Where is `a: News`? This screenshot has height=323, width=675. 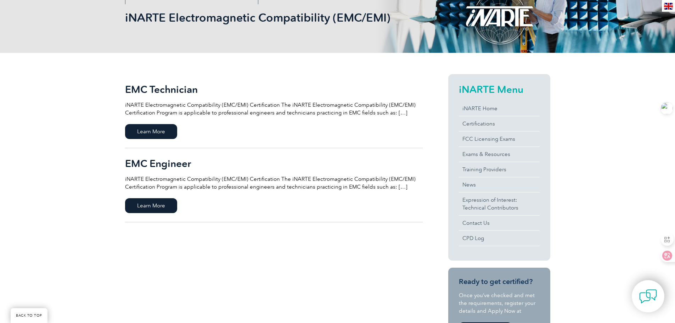 a: News is located at coordinates (499, 185).